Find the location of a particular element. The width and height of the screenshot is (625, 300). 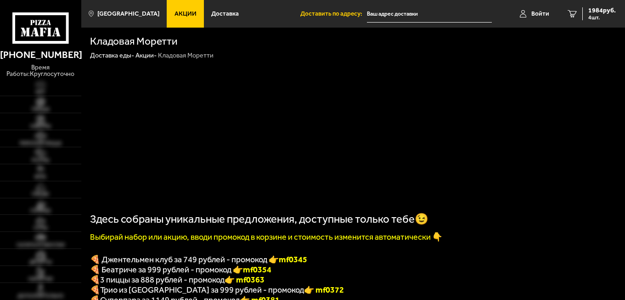

span: 4 шт. is located at coordinates (602, 17).